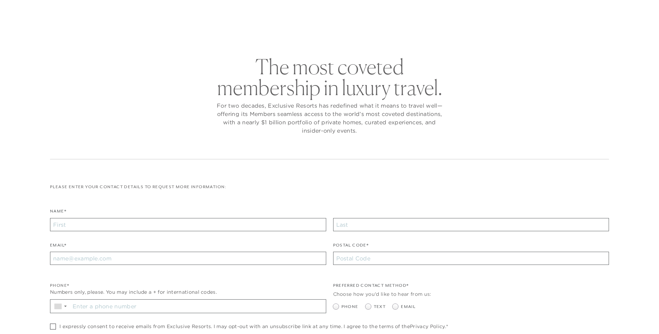 This screenshot has height=334, width=659. Describe the element at coordinates (60, 306) in the screenshot. I see `div: Country Code Selector` at that location.